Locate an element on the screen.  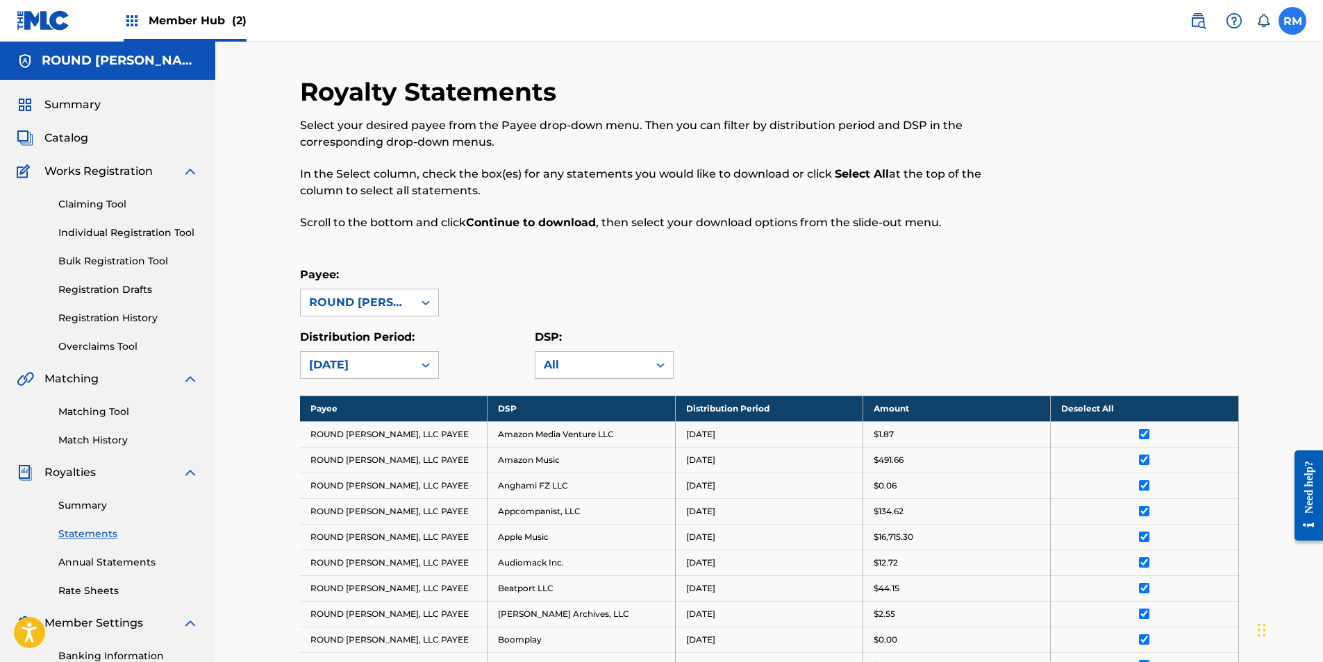
a: Matching Tool is located at coordinates (128, 412).